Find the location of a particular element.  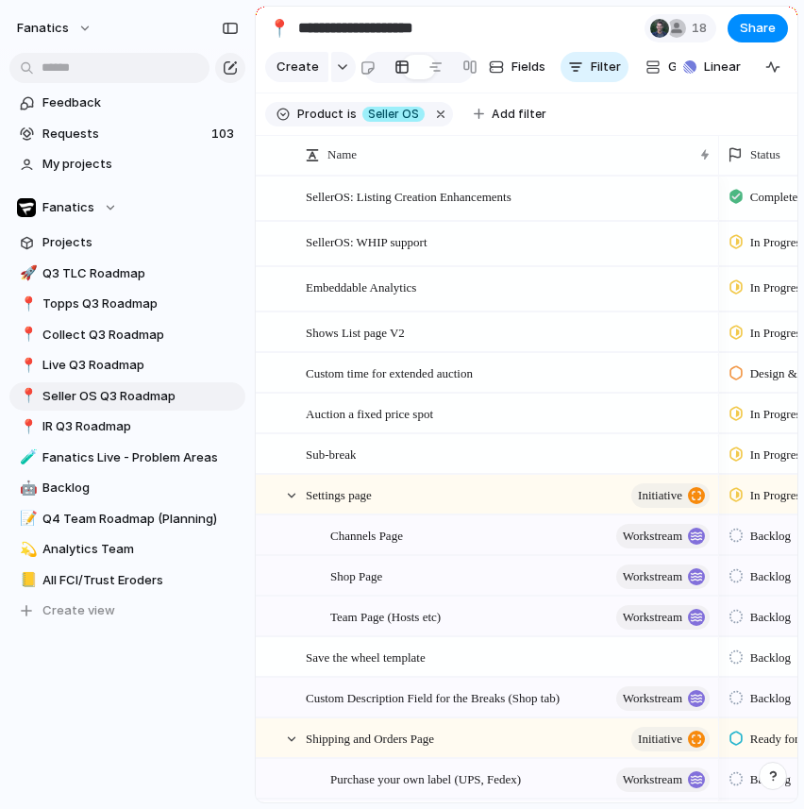

a: My projects is located at coordinates (127, 164).